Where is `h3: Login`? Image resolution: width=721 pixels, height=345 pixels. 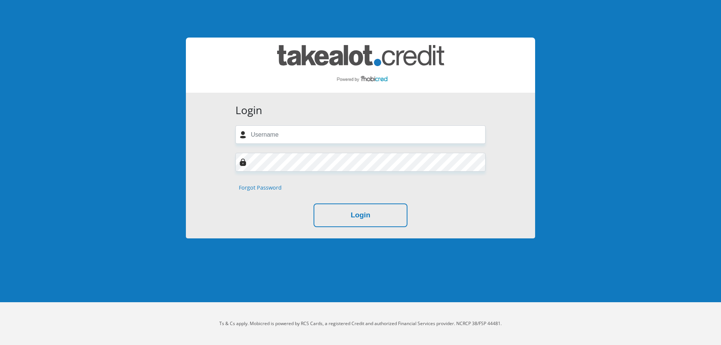 h3: Login is located at coordinates (361, 110).